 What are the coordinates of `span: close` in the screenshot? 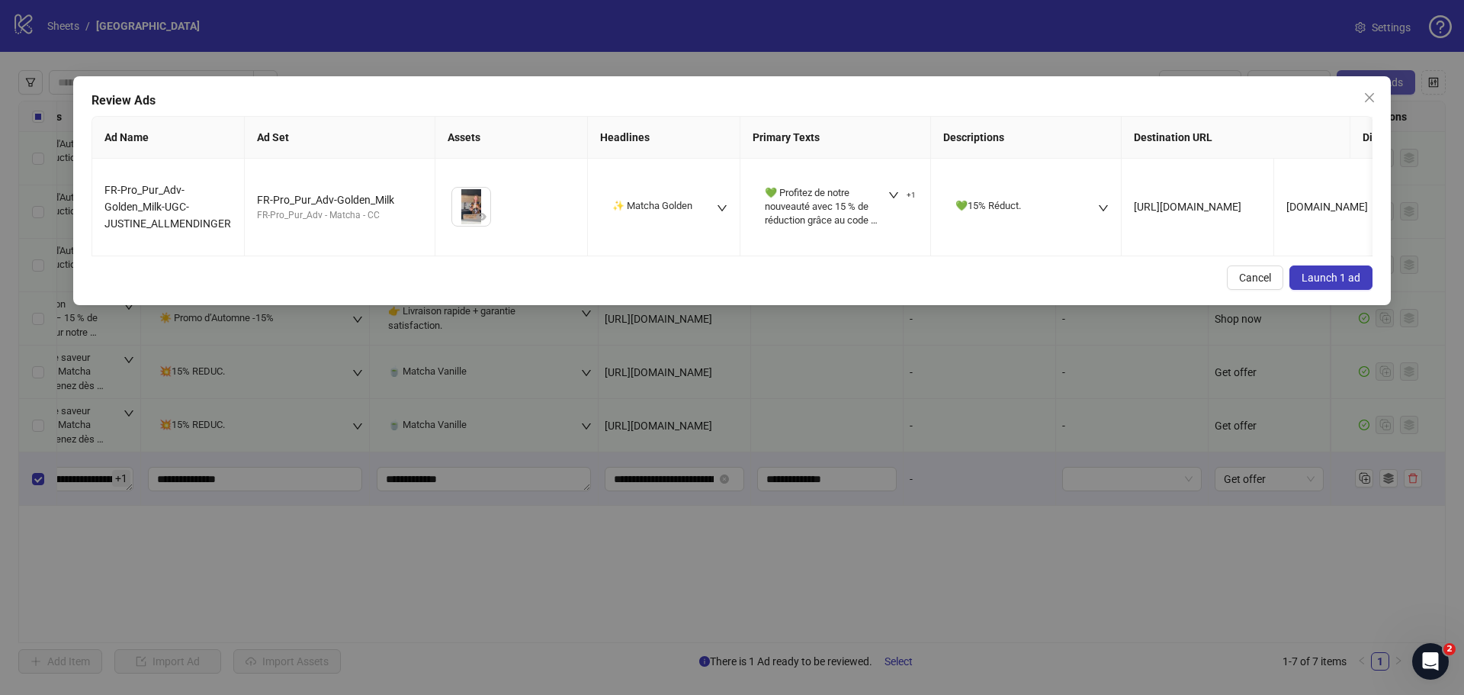 It's located at (1370, 98).